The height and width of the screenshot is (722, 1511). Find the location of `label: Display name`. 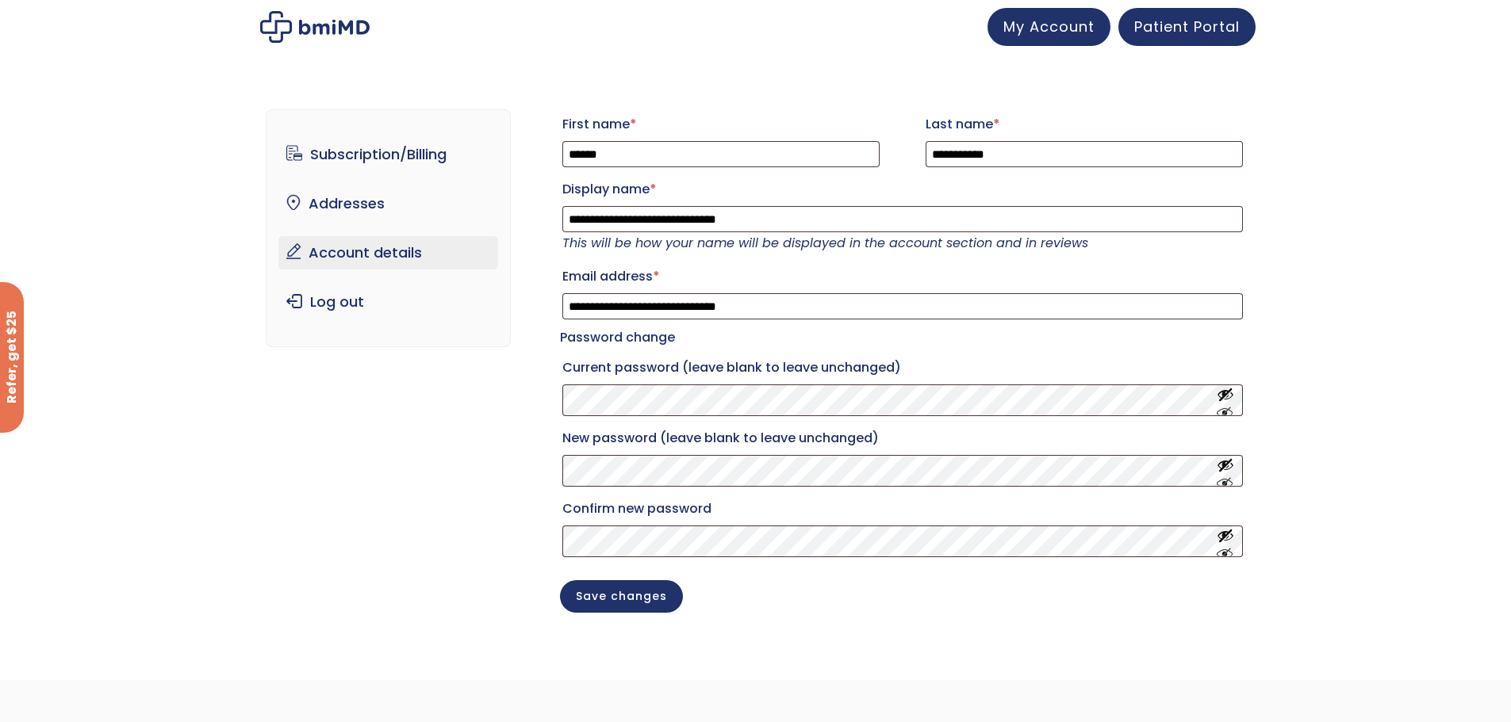

label: Display name is located at coordinates (902, 190).